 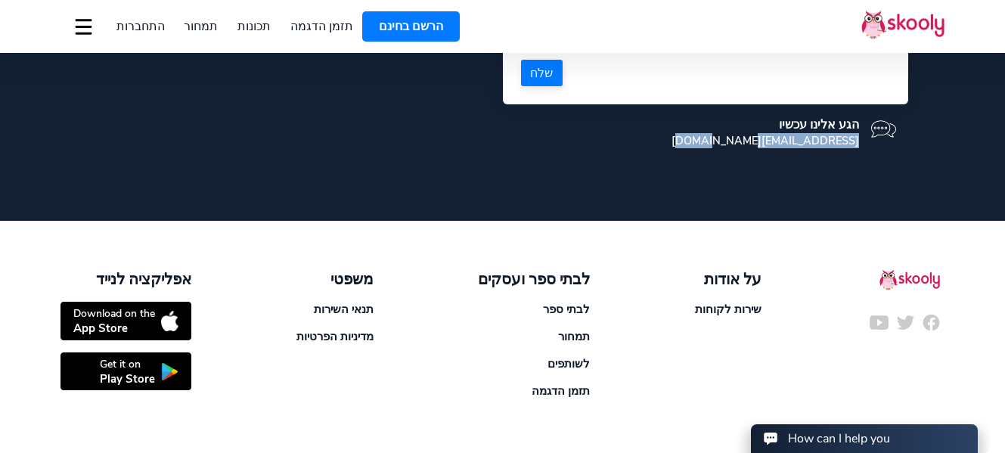 What do you see at coordinates (879, 322) in the screenshot?
I see `img: icon-youtube` at bounding box center [879, 322].